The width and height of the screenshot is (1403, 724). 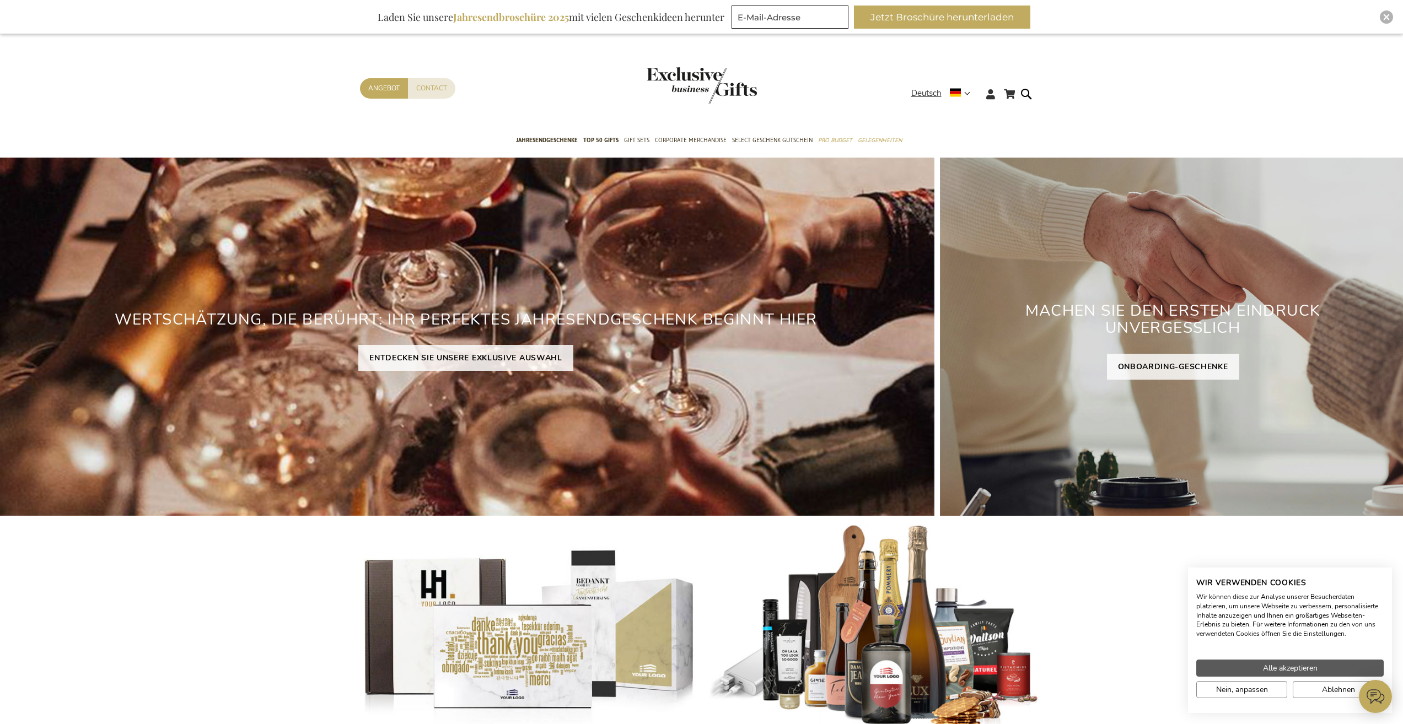 What do you see at coordinates (702, 85) in the screenshot?
I see `img: Exclusive Business gifts logo` at bounding box center [702, 85].